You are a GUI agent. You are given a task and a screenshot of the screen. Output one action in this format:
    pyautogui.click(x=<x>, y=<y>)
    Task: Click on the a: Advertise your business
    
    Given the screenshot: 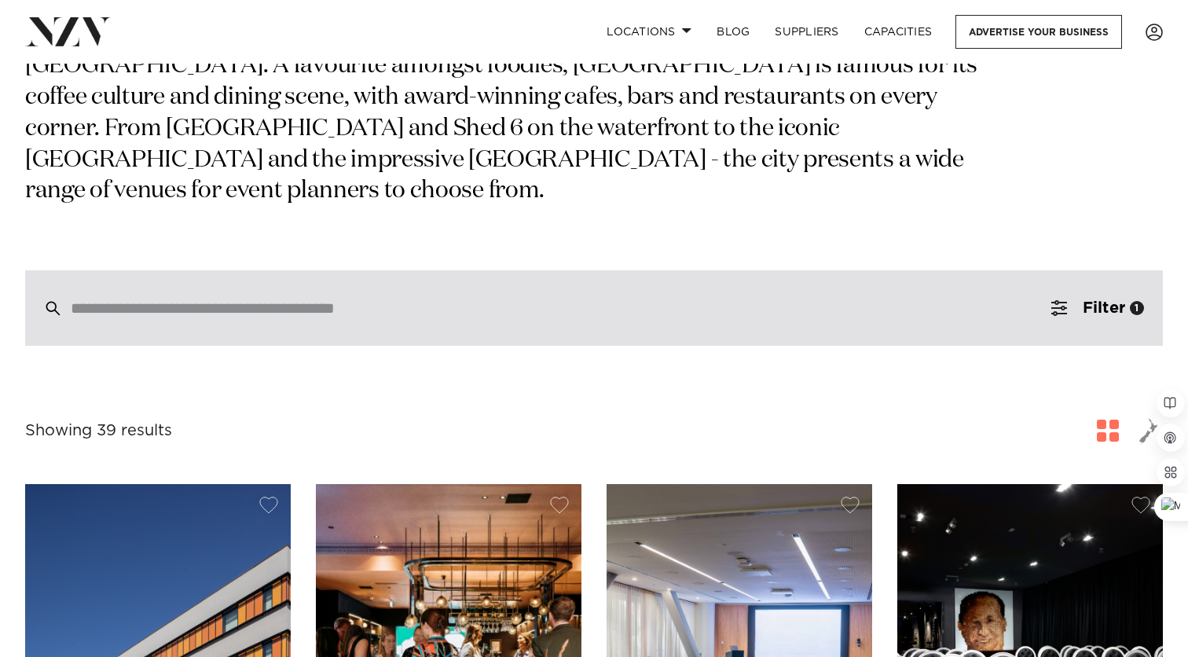 What is the action you would take?
    pyautogui.click(x=1039, y=31)
    